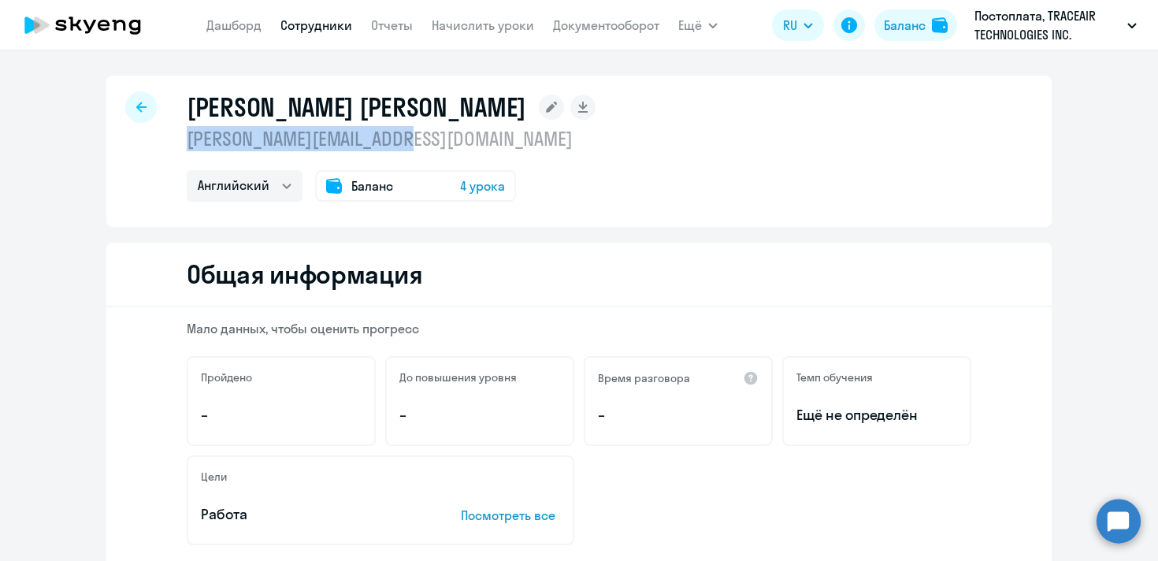  Describe the element at coordinates (511, 515) in the screenshot. I see `p: Посмотреть все` at that location.